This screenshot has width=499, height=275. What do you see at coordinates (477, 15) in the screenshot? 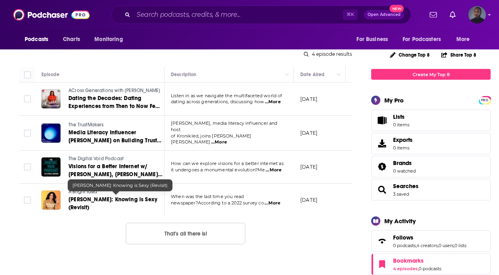
I see `span: Logged in as jarryd.boyd` at bounding box center [477, 15].